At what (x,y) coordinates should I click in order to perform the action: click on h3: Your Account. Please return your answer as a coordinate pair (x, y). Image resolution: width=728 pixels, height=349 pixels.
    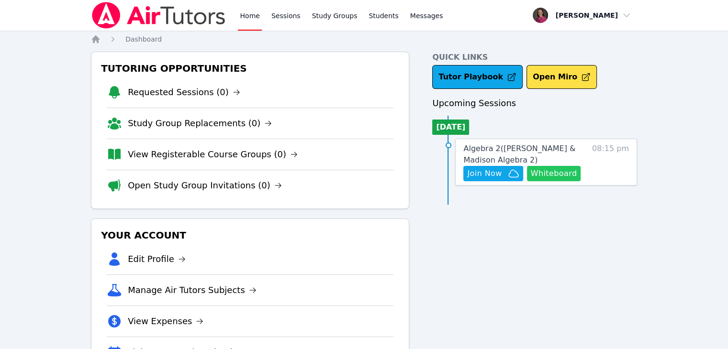
    Looking at the image, I should click on (250, 236).